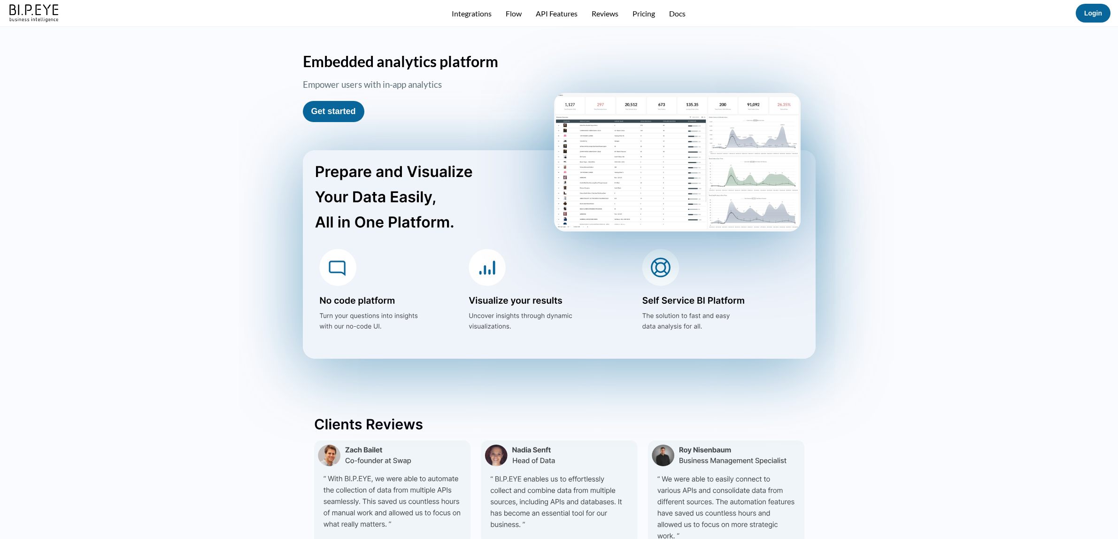  I want to click on a: Reviews, so click(605, 13).